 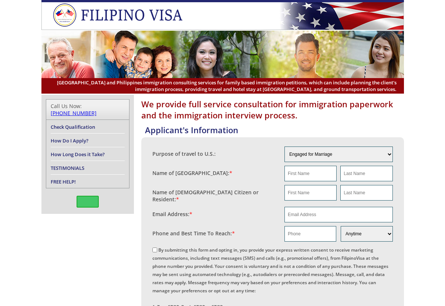 What do you see at coordinates (88, 109) in the screenshot?
I see `div: Call Us Now:` at bounding box center [88, 109].